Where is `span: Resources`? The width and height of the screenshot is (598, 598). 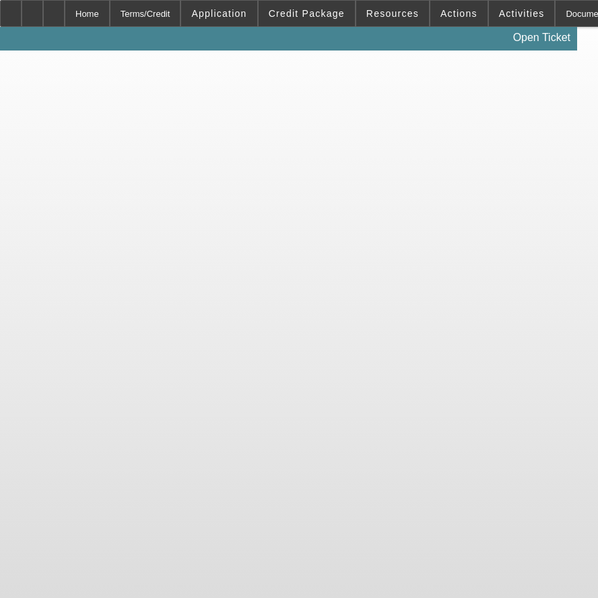 span: Resources is located at coordinates (393, 13).